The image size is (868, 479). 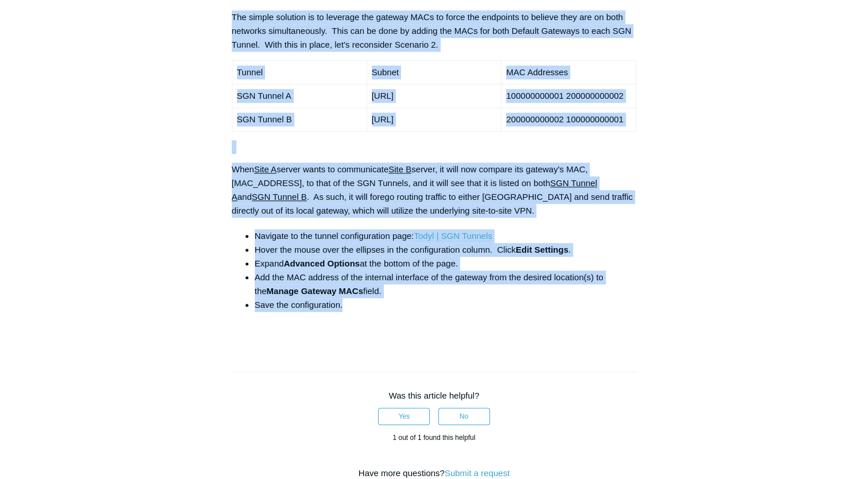 What do you see at coordinates (446, 236) in the screenshot?
I see `li: Navigate to the tunnel configuration page:` at bounding box center [446, 236].